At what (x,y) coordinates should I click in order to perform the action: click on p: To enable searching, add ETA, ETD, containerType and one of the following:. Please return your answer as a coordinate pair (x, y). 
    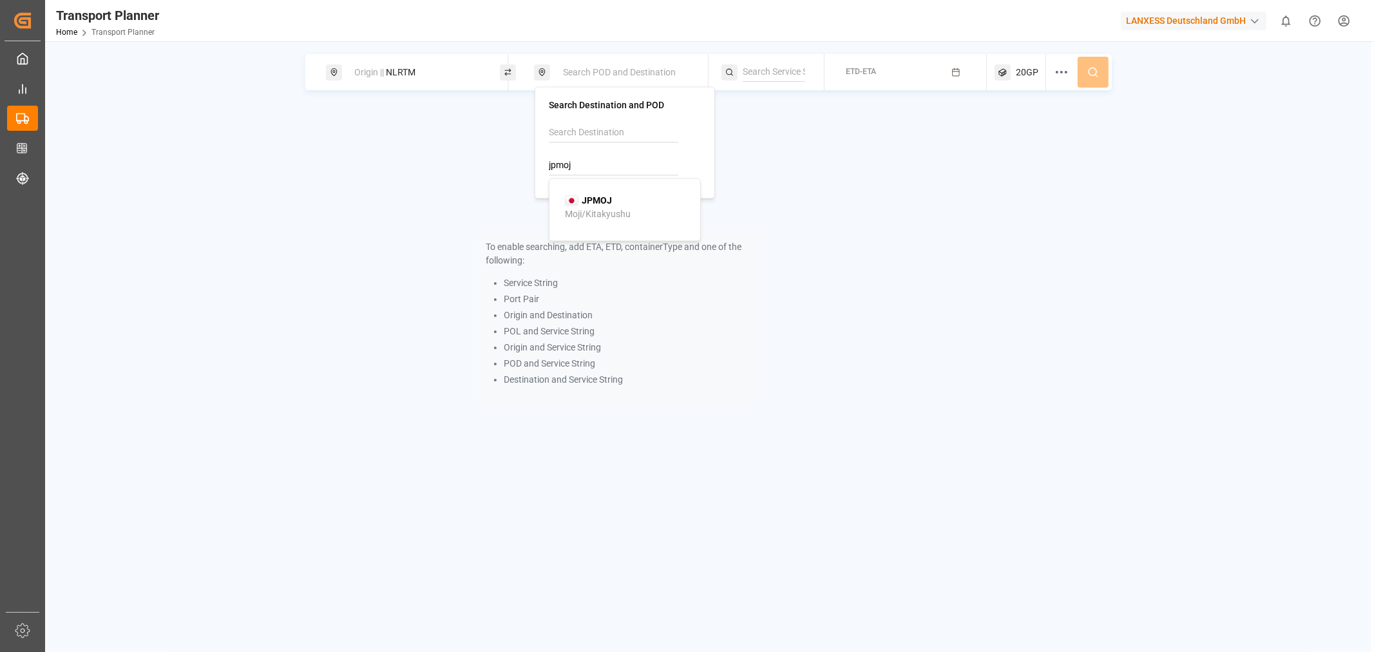
    Looking at the image, I should click on (619, 254).